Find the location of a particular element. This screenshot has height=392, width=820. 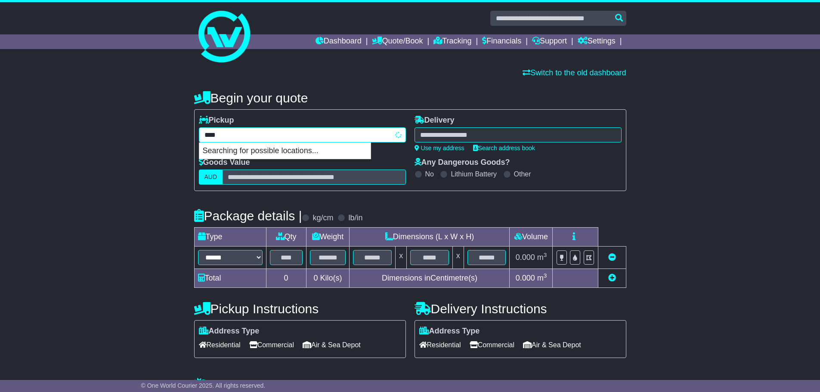

typeahead: Please provide city is located at coordinates (302, 135).